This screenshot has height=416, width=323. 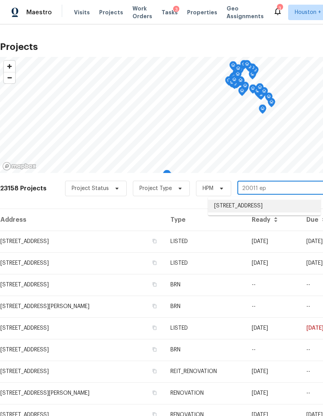 I want to click on td: REIT_RENOVATION, so click(x=205, y=372).